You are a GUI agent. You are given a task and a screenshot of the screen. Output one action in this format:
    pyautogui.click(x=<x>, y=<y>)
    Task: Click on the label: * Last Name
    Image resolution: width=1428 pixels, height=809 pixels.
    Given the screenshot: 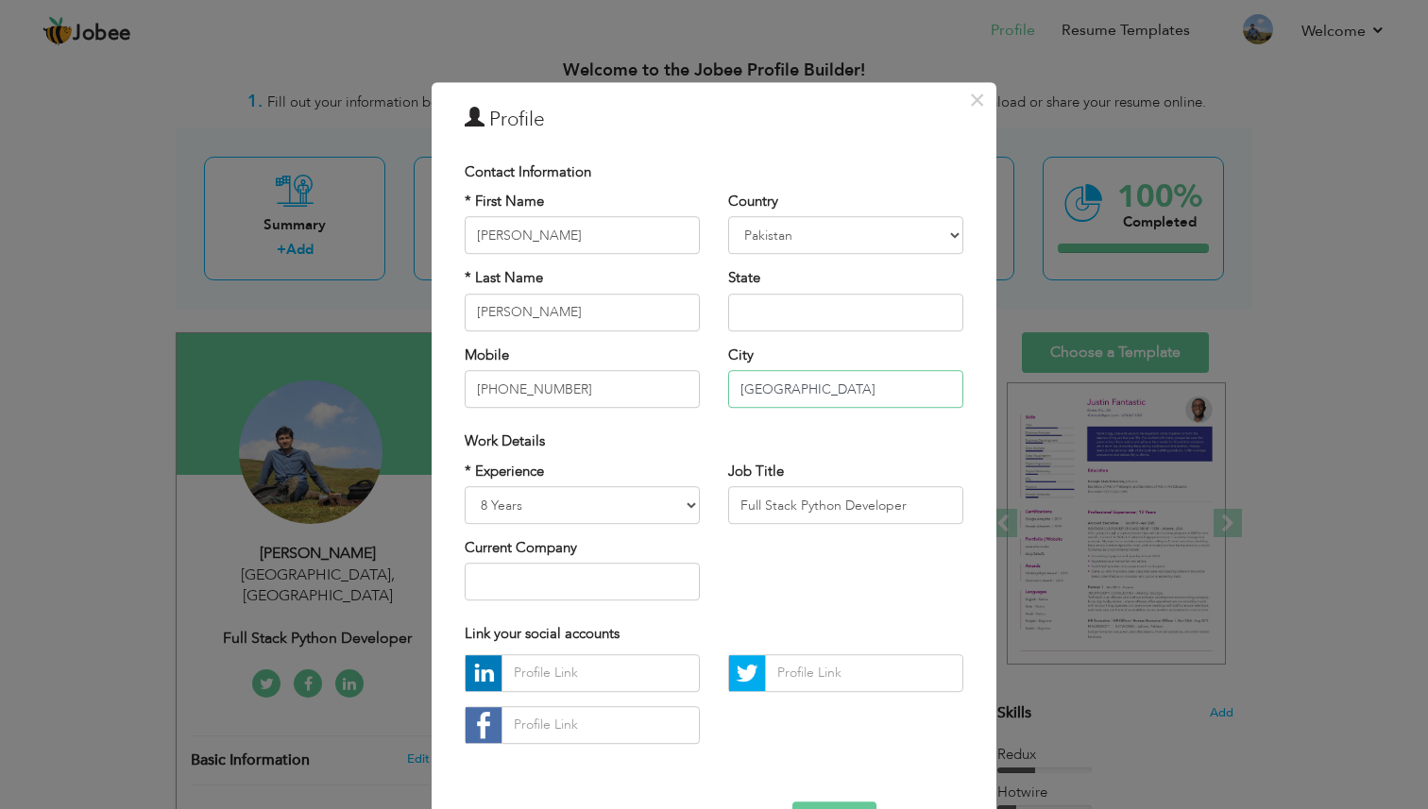 What is the action you would take?
    pyautogui.click(x=503, y=279)
    